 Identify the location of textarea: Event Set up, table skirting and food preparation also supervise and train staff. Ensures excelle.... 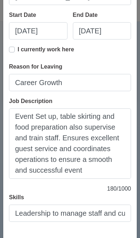
(70, 143).